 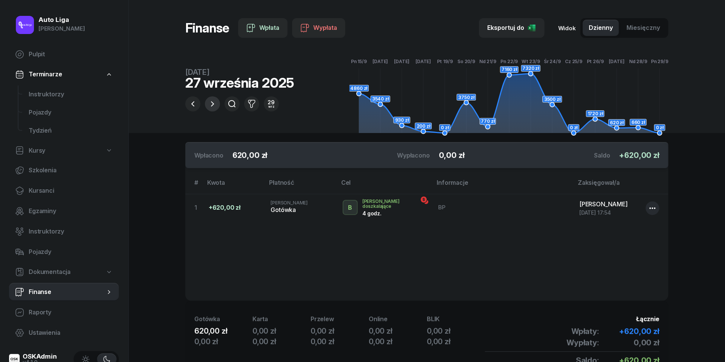 I want to click on span: Terminarze, so click(x=45, y=74).